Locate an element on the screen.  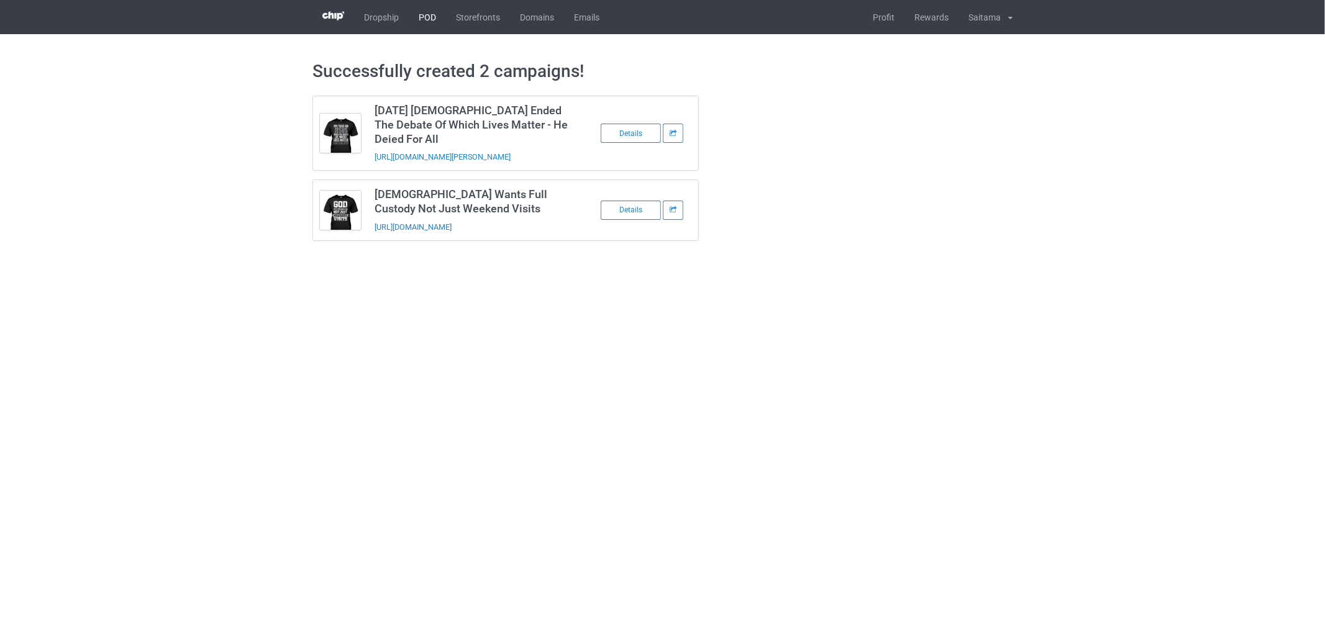
h1: Successfully created 2 campaigns! is located at coordinates (662, 71).